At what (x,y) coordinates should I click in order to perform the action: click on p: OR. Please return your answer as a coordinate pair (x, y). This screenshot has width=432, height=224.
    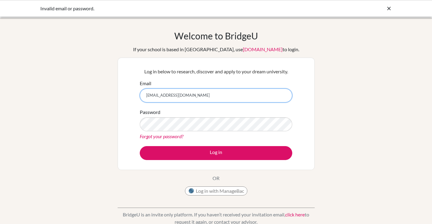
    Looking at the image, I should click on (216, 178).